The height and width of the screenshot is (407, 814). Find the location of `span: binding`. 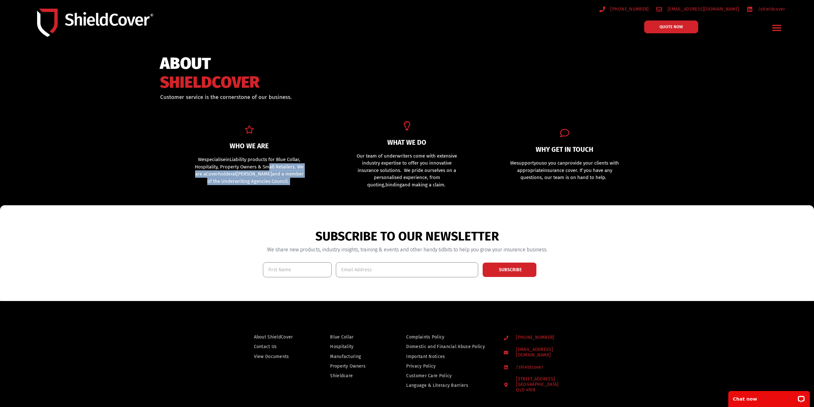

span: binding is located at coordinates (394, 185).